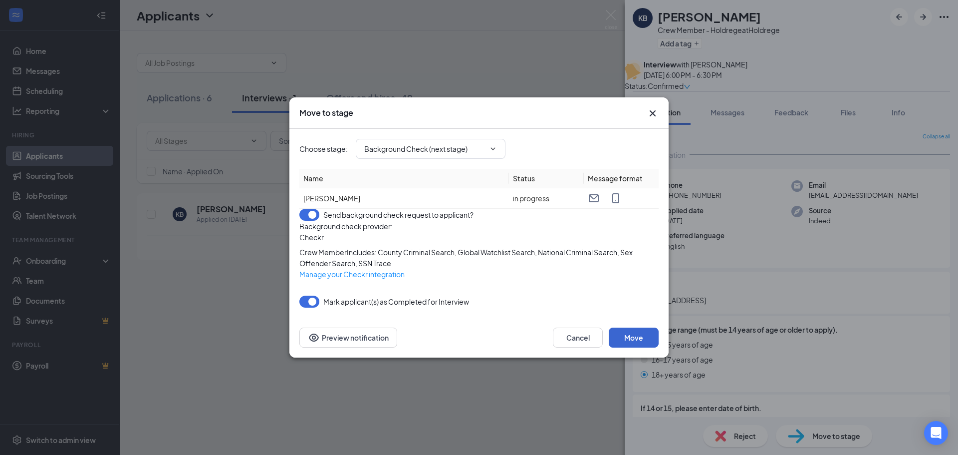 The height and width of the screenshot is (455, 958). What do you see at coordinates (653, 113) in the screenshot?
I see `svg: Cross` at bounding box center [653, 113].